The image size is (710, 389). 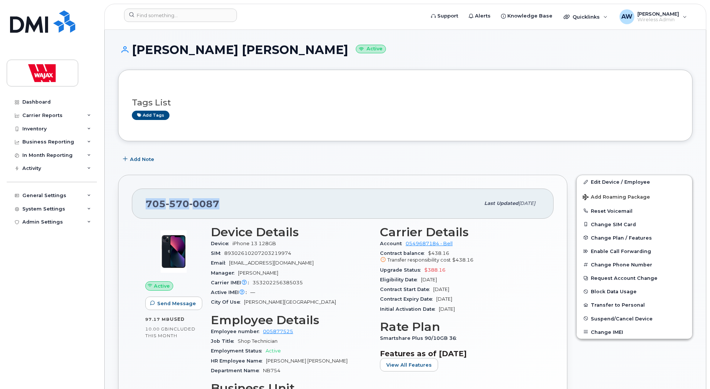 I want to click on span: 705, so click(x=182, y=204).